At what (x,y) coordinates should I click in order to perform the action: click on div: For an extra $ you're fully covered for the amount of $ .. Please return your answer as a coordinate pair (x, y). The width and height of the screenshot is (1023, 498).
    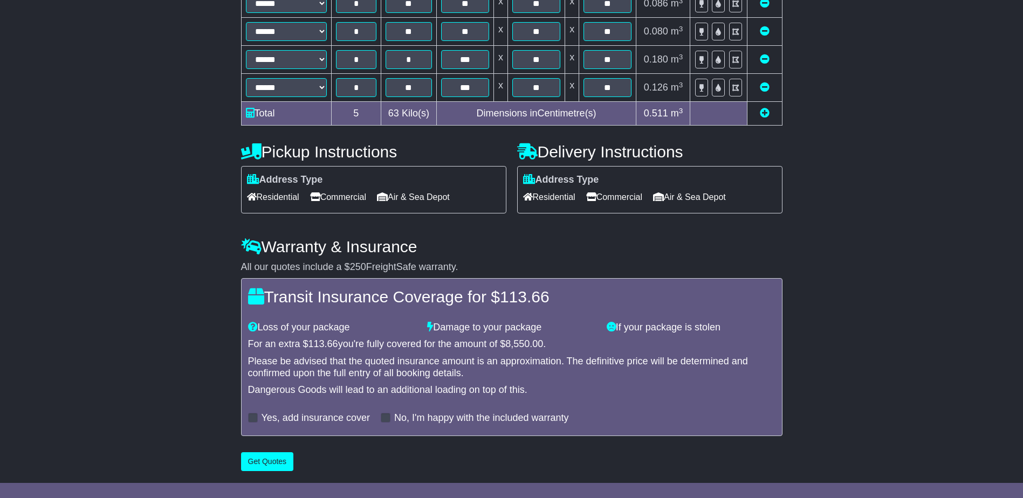
    Looking at the image, I should click on (512, 345).